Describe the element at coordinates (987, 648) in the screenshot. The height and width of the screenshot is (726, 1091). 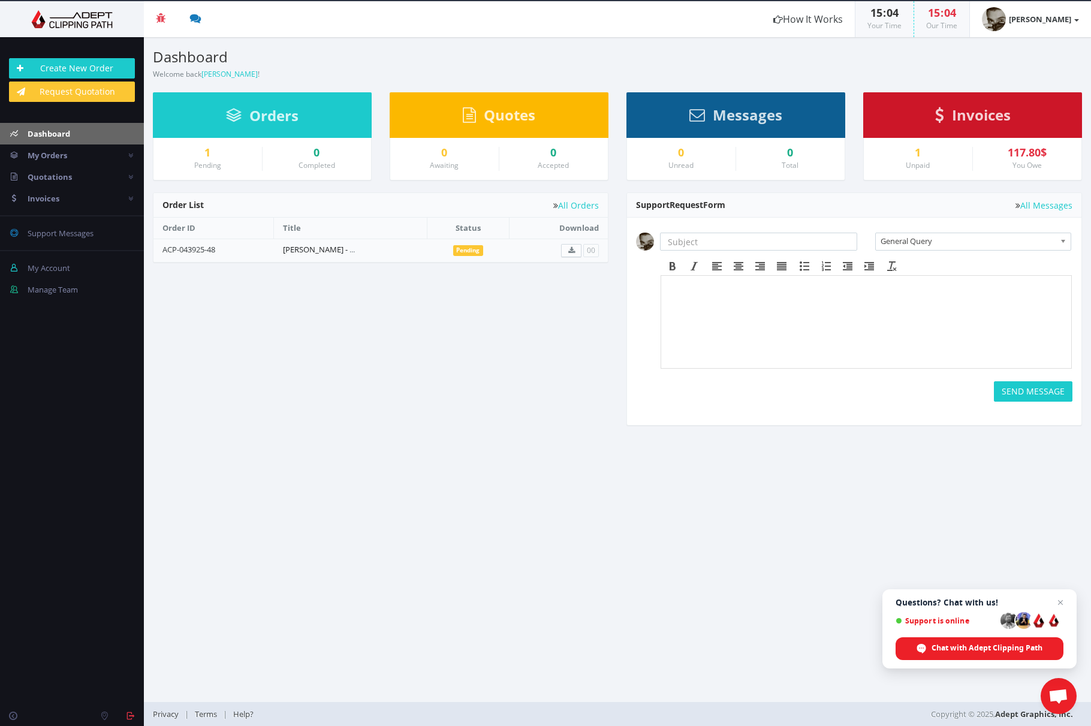
I see `span: Chat with Adept Clipping Path` at that location.